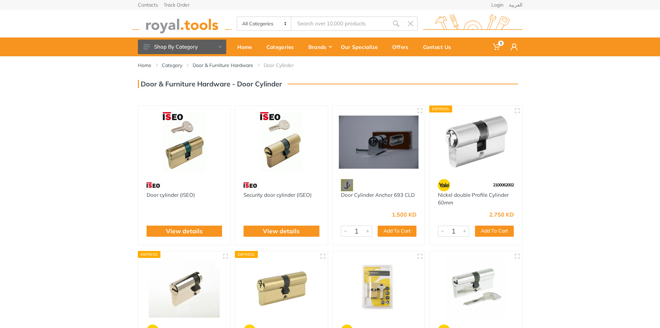 The image size is (660, 328). What do you see at coordinates (184, 142) in the screenshot?
I see `img: Royal Tools - Door cylinder (ISEO)` at bounding box center [184, 142].